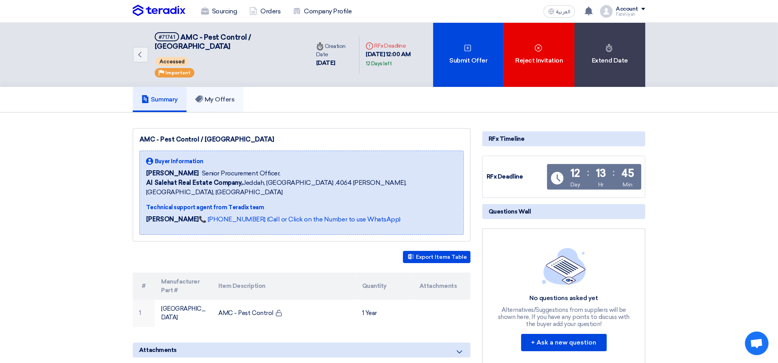 This screenshot has height=363, width=778. I want to click on a: Company Profile, so click(323, 11).